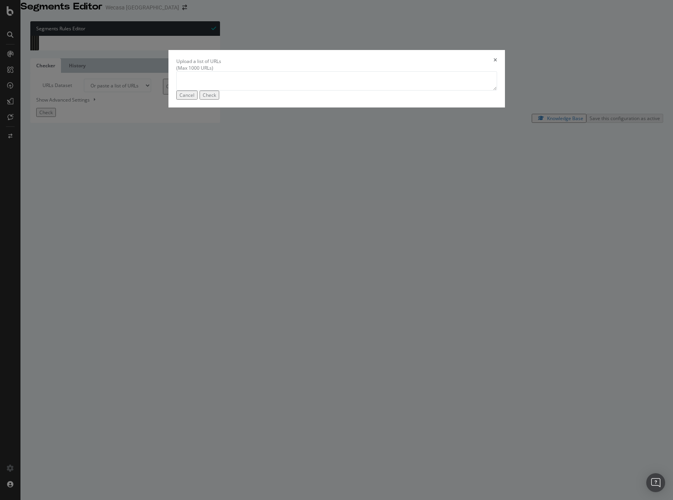  What do you see at coordinates (656, 483) in the screenshot?
I see `div: Open Intercom Messenger` at bounding box center [656, 483].